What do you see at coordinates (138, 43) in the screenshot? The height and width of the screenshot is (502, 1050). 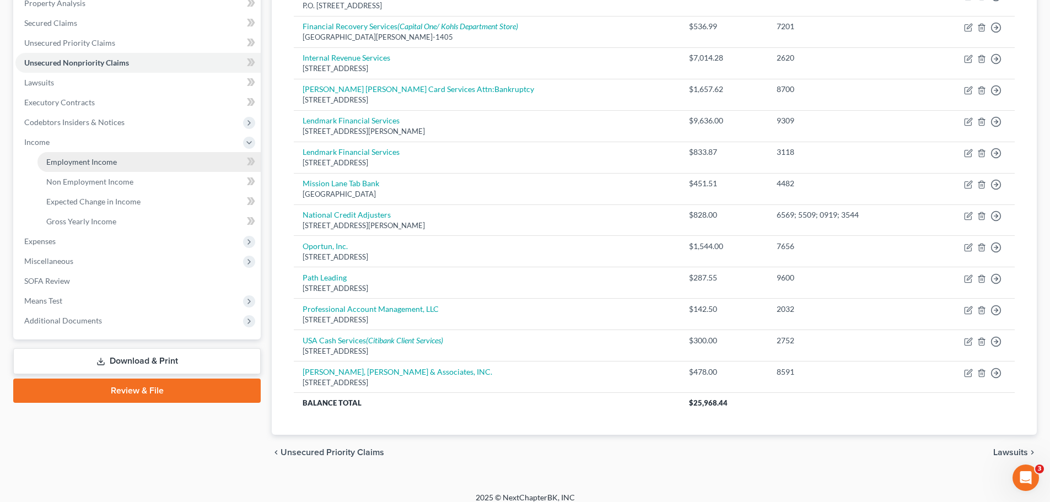 I see `a: Unsecured Priority Claims` at bounding box center [138, 43].